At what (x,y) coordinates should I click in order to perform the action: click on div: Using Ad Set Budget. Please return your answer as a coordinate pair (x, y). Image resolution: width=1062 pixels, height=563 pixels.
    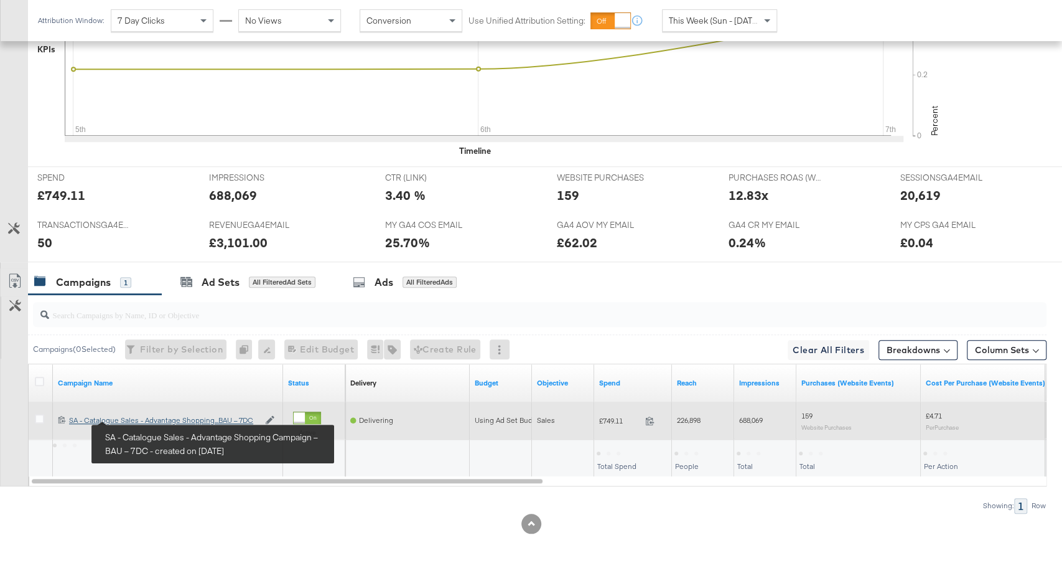
    Looking at the image, I should click on (509, 420).